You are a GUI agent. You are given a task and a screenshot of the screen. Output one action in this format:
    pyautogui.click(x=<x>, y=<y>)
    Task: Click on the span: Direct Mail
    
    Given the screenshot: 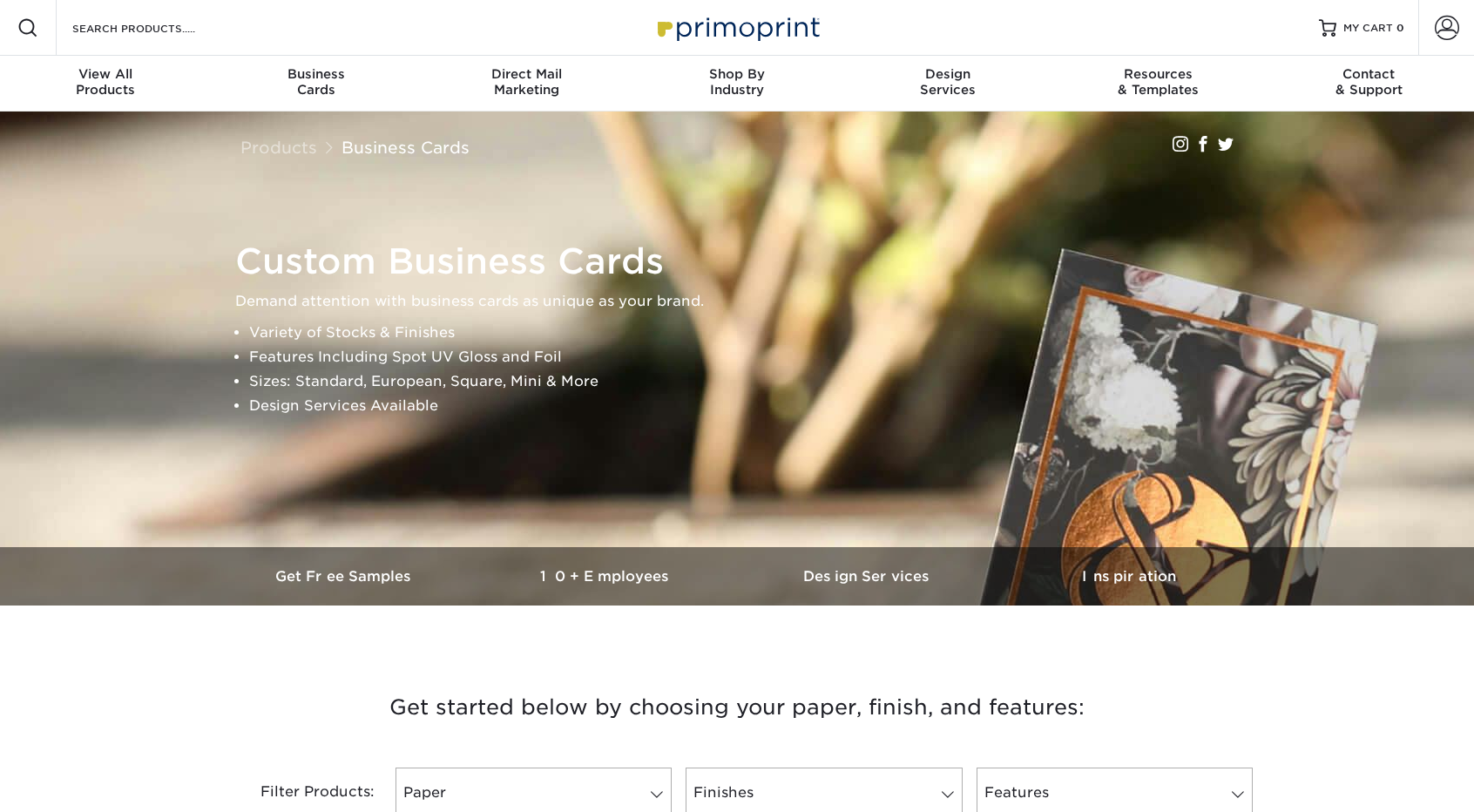 What is the action you would take?
    pyautogui.click(x=526, y=74)
    